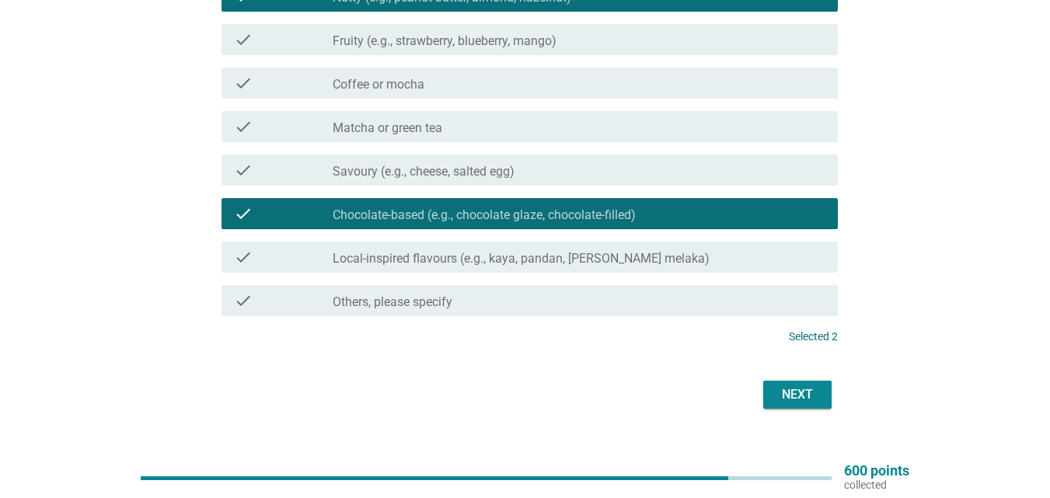  I want to click on label: Coffee or mocha, so click(378, 85).